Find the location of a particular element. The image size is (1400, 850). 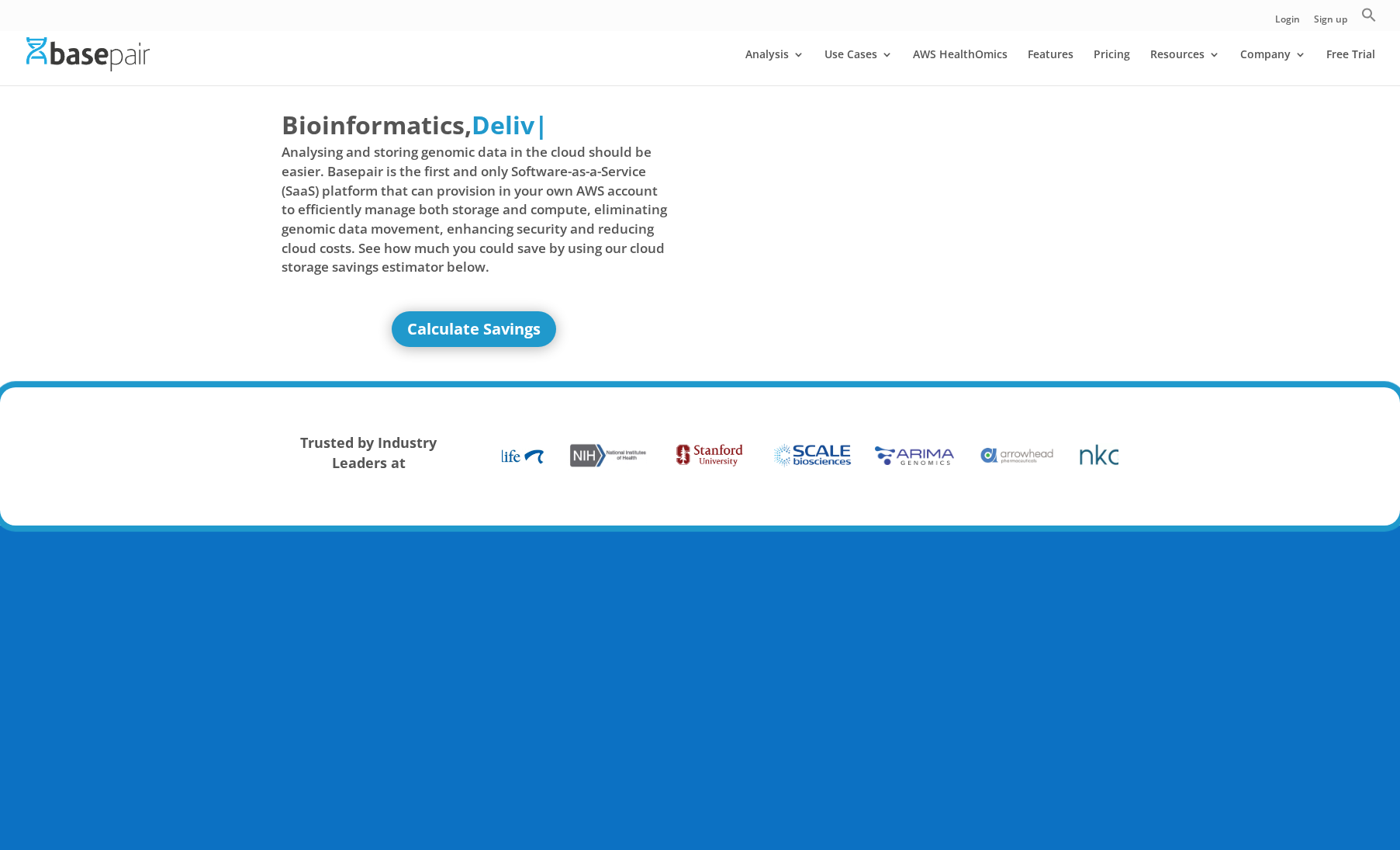

a: Features is located at coordinates (1050, 66).